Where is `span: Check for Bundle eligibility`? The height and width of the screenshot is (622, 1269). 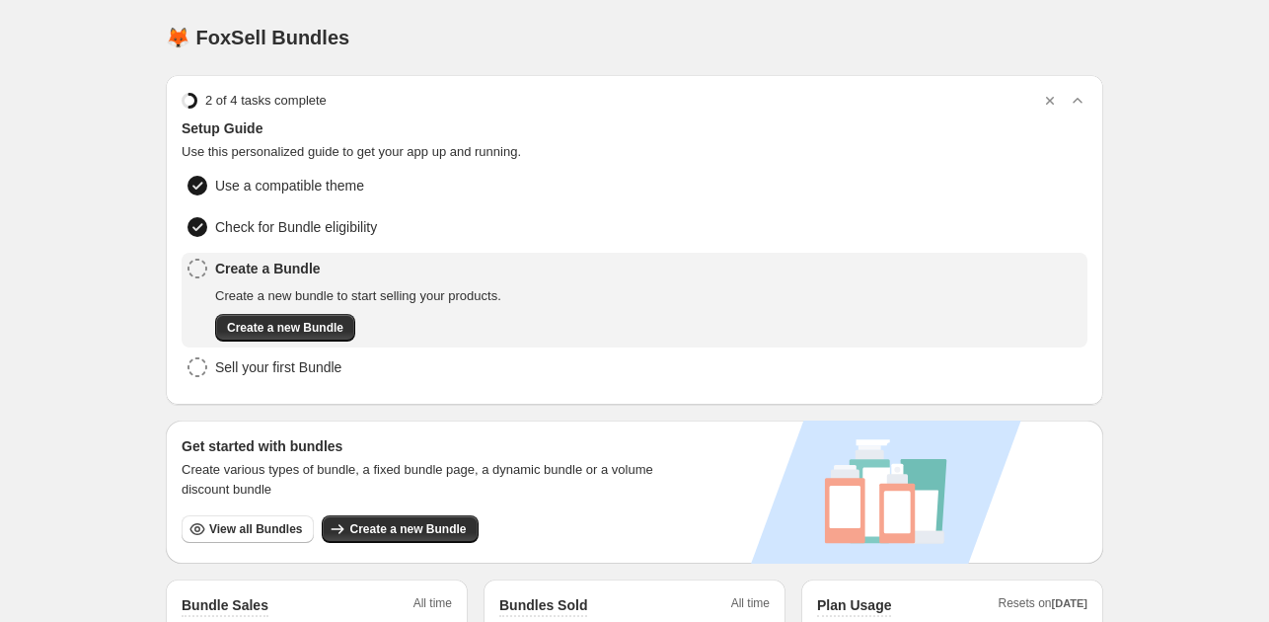
span: Check for Bundle eligibility is located at coordinates (296, 227).